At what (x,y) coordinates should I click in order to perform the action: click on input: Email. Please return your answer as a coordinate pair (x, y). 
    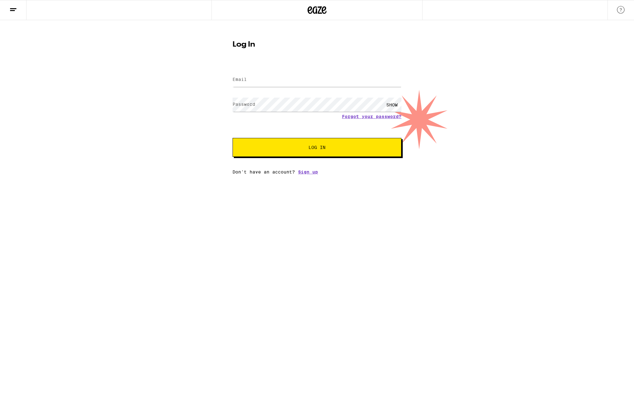
    Looking at the image, I should click on (317, 80).